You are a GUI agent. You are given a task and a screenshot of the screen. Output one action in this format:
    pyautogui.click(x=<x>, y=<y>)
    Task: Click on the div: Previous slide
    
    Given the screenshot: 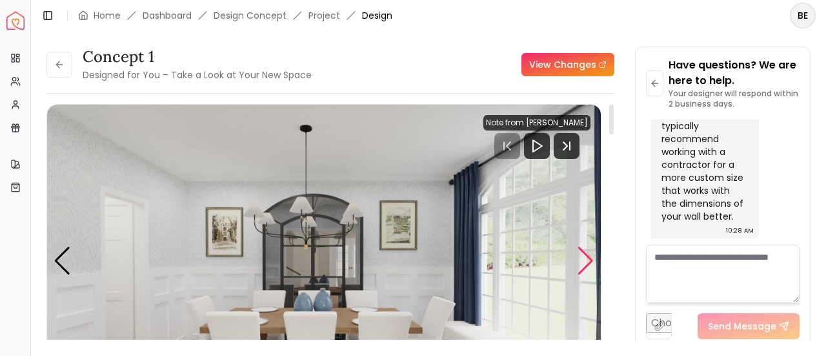 What is the action you would take?
    pyautogui.click(x=62, y=261)
    